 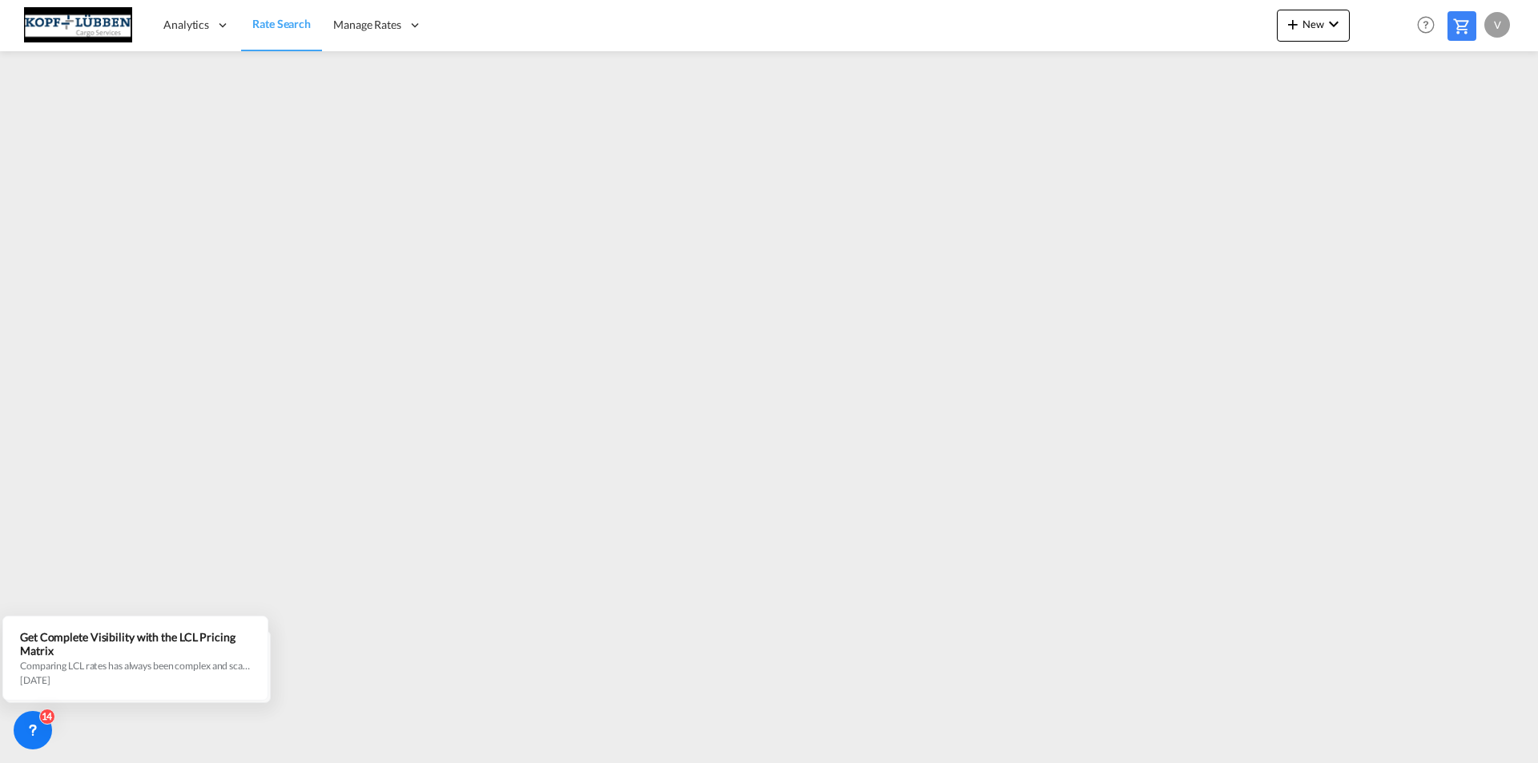 What do you see at coordinates (1313, 26) in the screenshot?
I see `button: icon-plus 400-fgNewicon-chevron-down` at bounding box center [1313, 26].